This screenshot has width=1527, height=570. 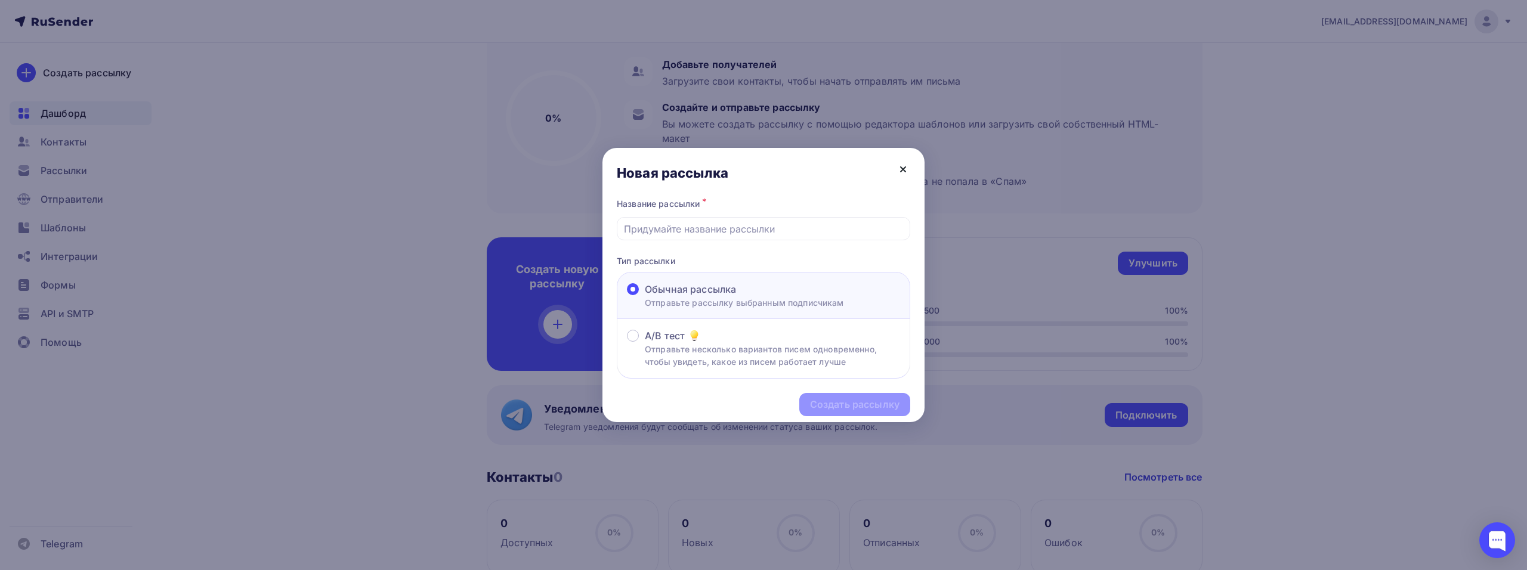 What do you see at coordinates (773, 356) in the screenshot?
I see `p: Отправьте несколько вариантов писем одновременно, чтобы увидеть, какое из писем работает лучше` at bounding box center [773, 356].